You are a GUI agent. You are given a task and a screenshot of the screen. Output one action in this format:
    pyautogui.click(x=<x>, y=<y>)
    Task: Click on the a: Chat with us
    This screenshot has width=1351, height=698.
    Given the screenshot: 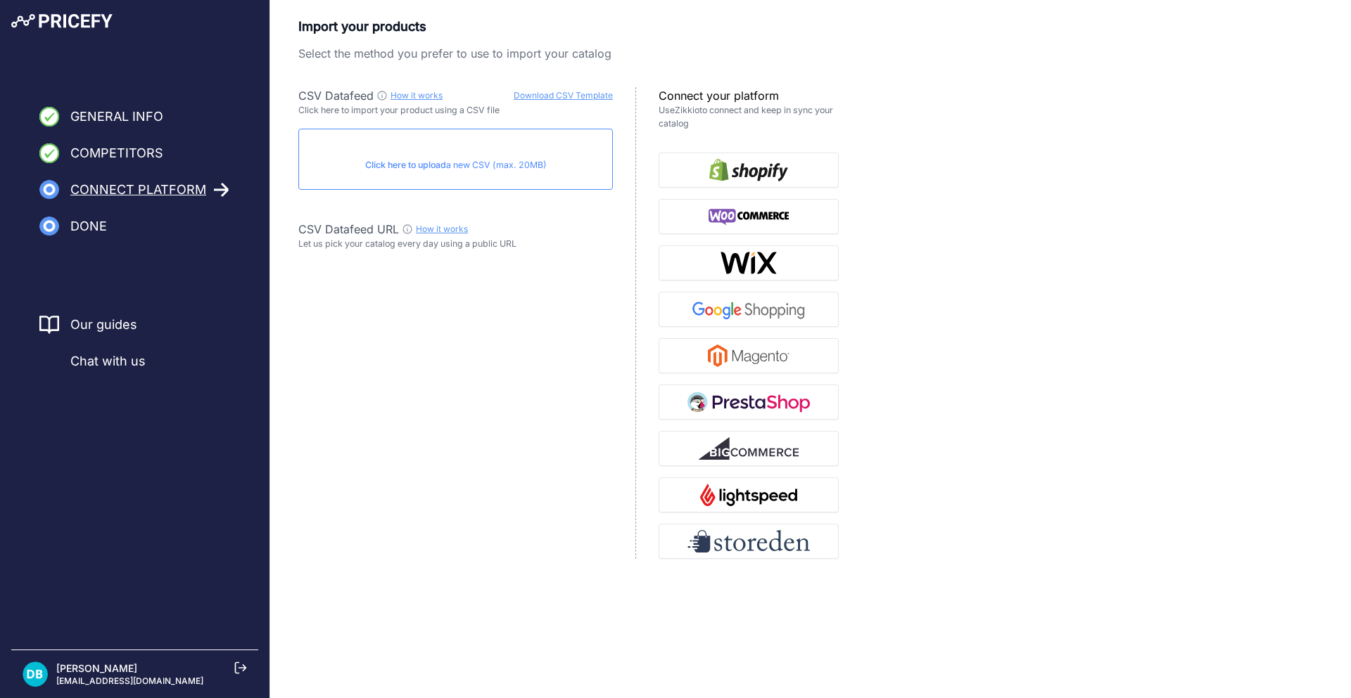 What is the action you would take?
    pyautogui.click(x=92, y=362)
    